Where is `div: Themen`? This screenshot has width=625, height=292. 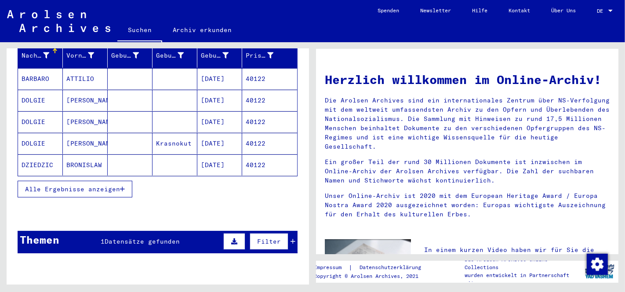
div: Themen is located at coordinates (40, 239).